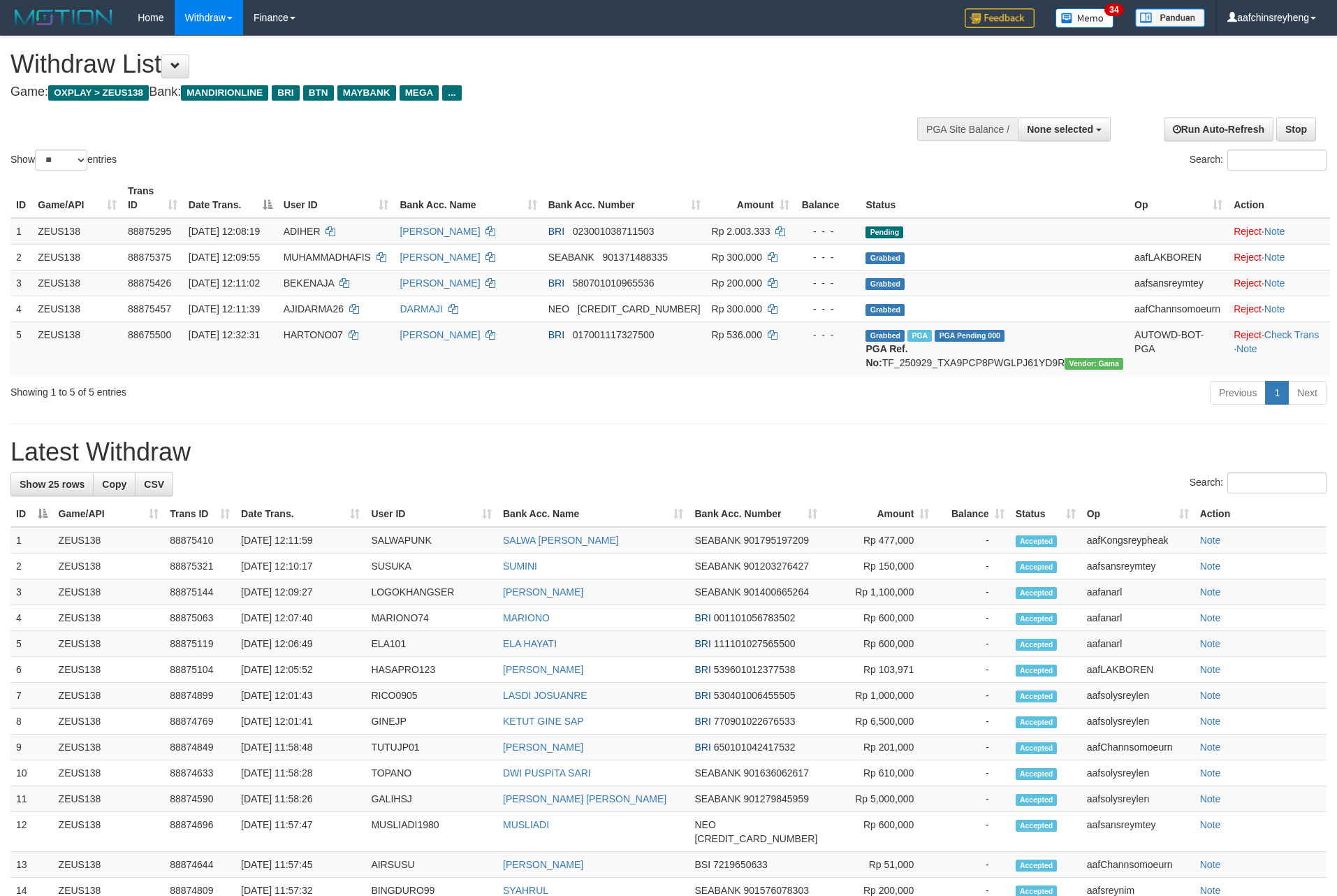 The height and width of the screenshot is (896, 1337). I want to click on th: Balance, so click(828, 198).